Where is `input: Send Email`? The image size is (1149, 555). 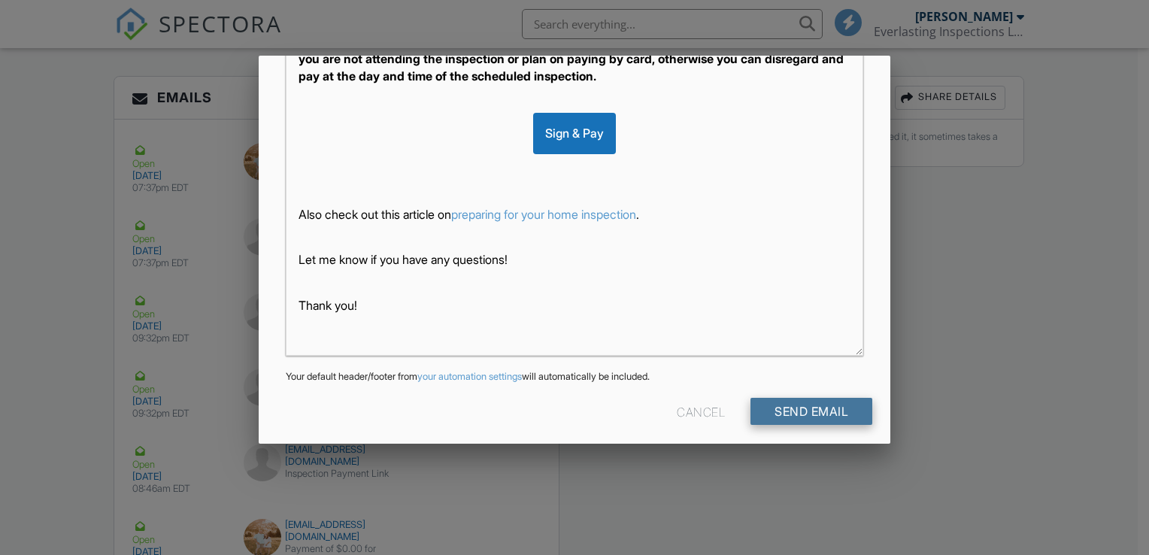 input: Send Email is located at coordinates (812, 411).